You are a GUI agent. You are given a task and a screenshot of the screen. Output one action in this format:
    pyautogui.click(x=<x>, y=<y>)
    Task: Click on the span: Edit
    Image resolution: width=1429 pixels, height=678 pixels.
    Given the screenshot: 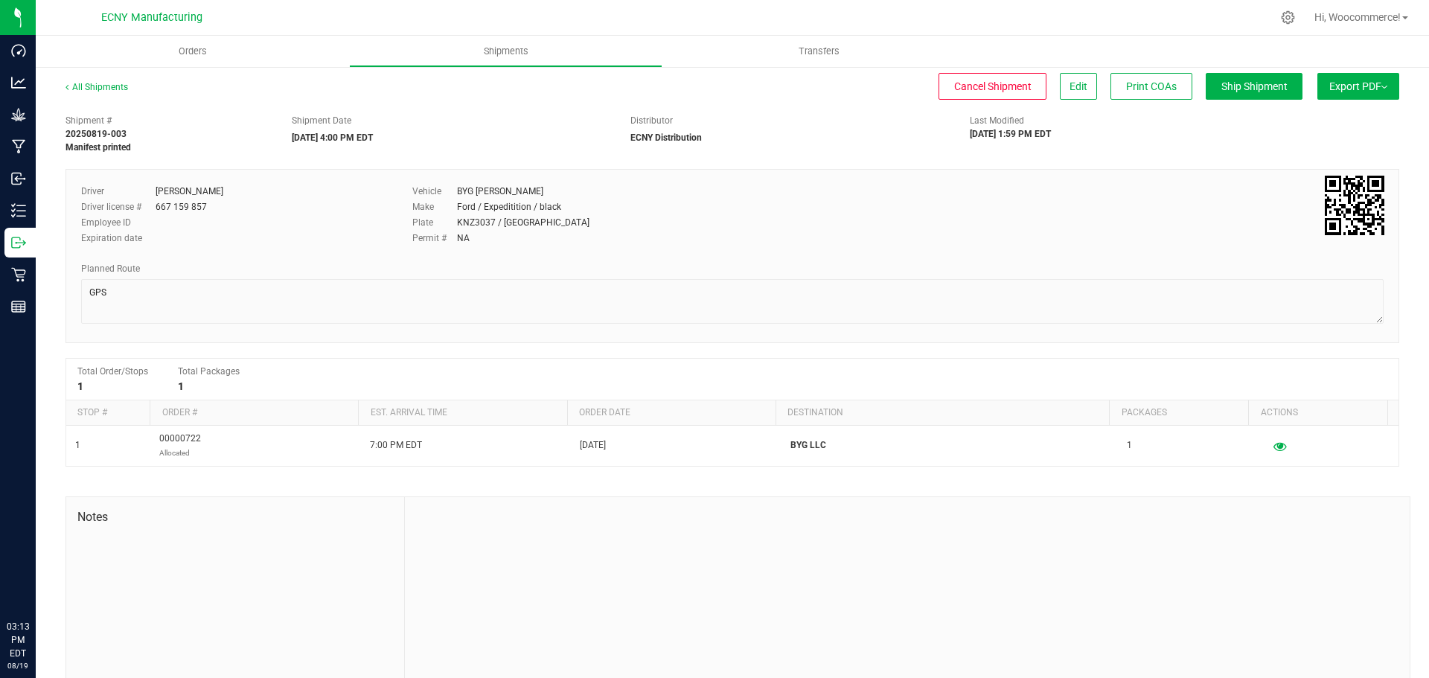 What is the action you would take?
    pyautogui.click(x=1078, y=86)
    